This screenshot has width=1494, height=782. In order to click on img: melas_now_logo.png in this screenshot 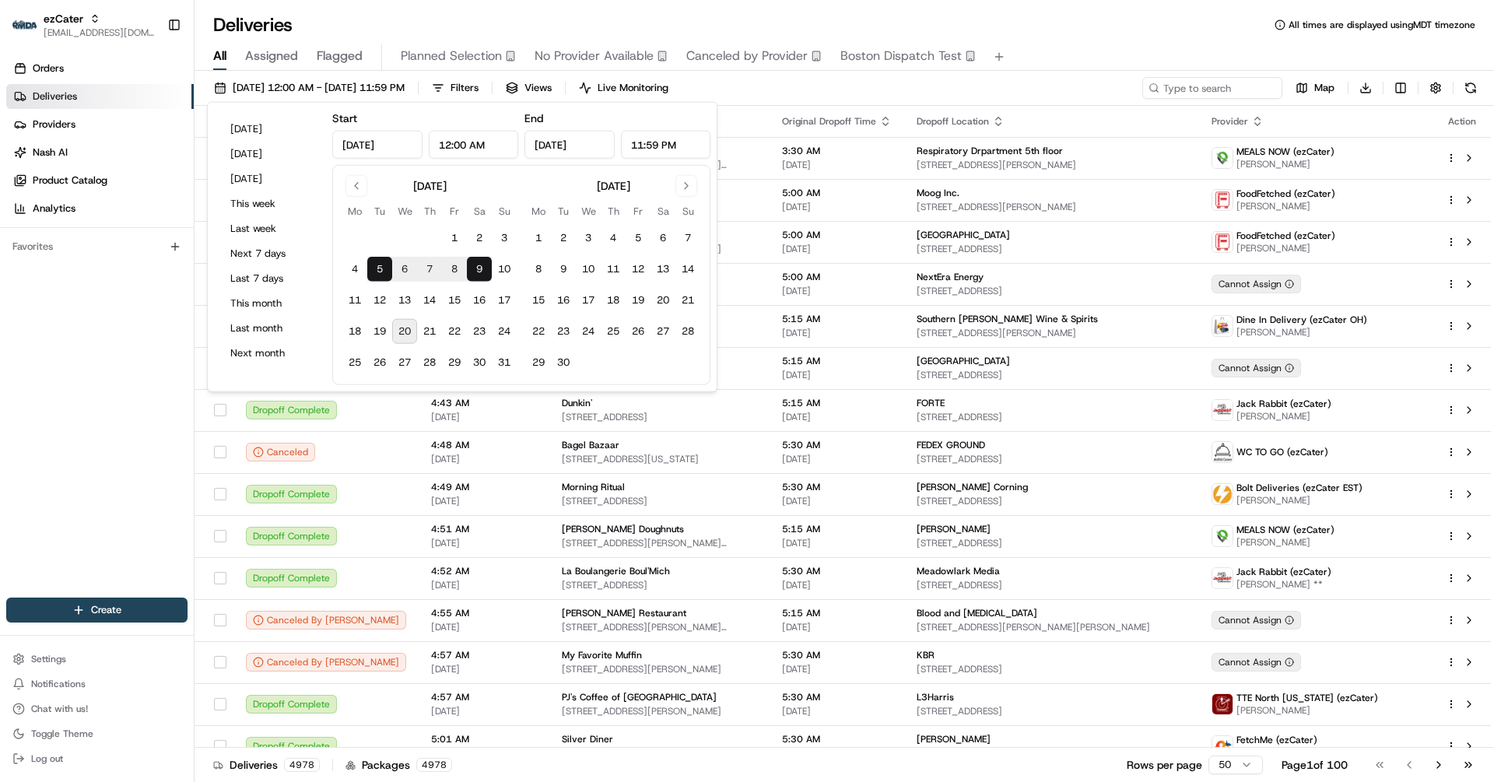, I will do `click(1223, 158)`.